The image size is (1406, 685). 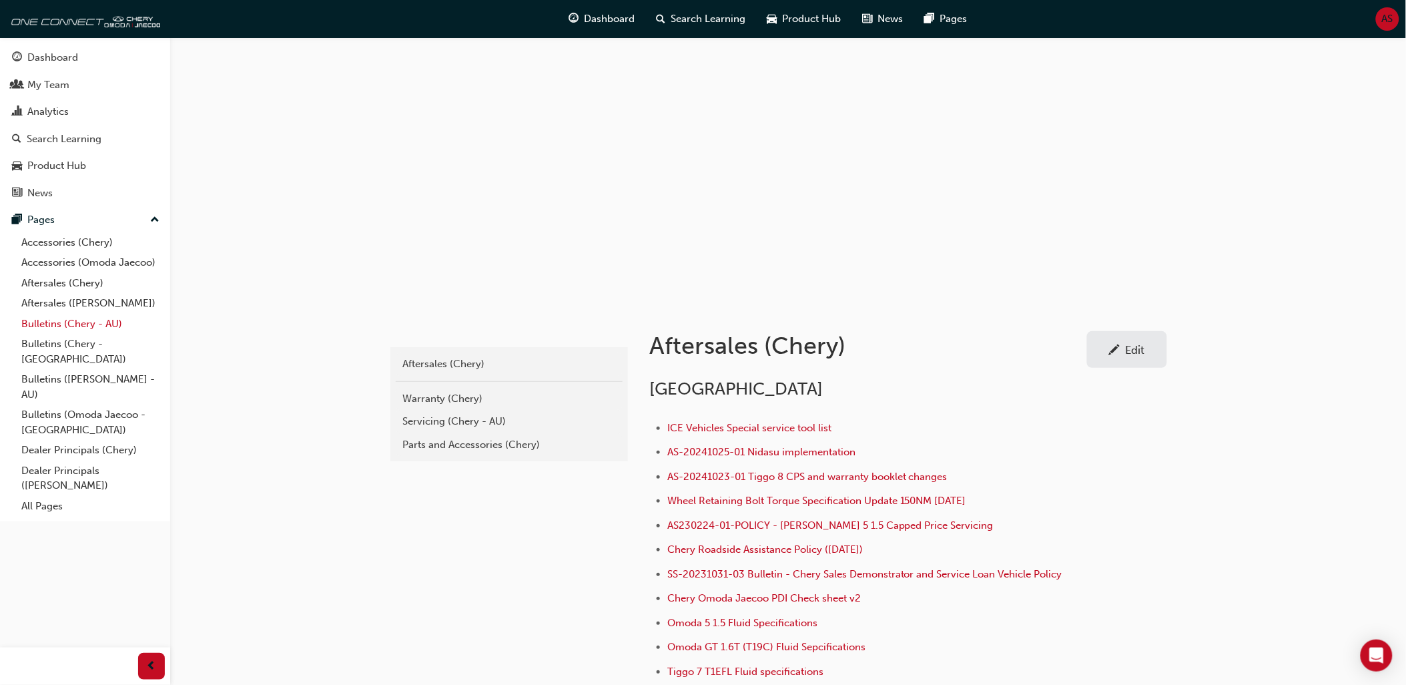 What do you see at coordinates (90, 324) in the screenshot?
I see `a: Bulletins (Chery - AU)` at bounding box center [90, 324].